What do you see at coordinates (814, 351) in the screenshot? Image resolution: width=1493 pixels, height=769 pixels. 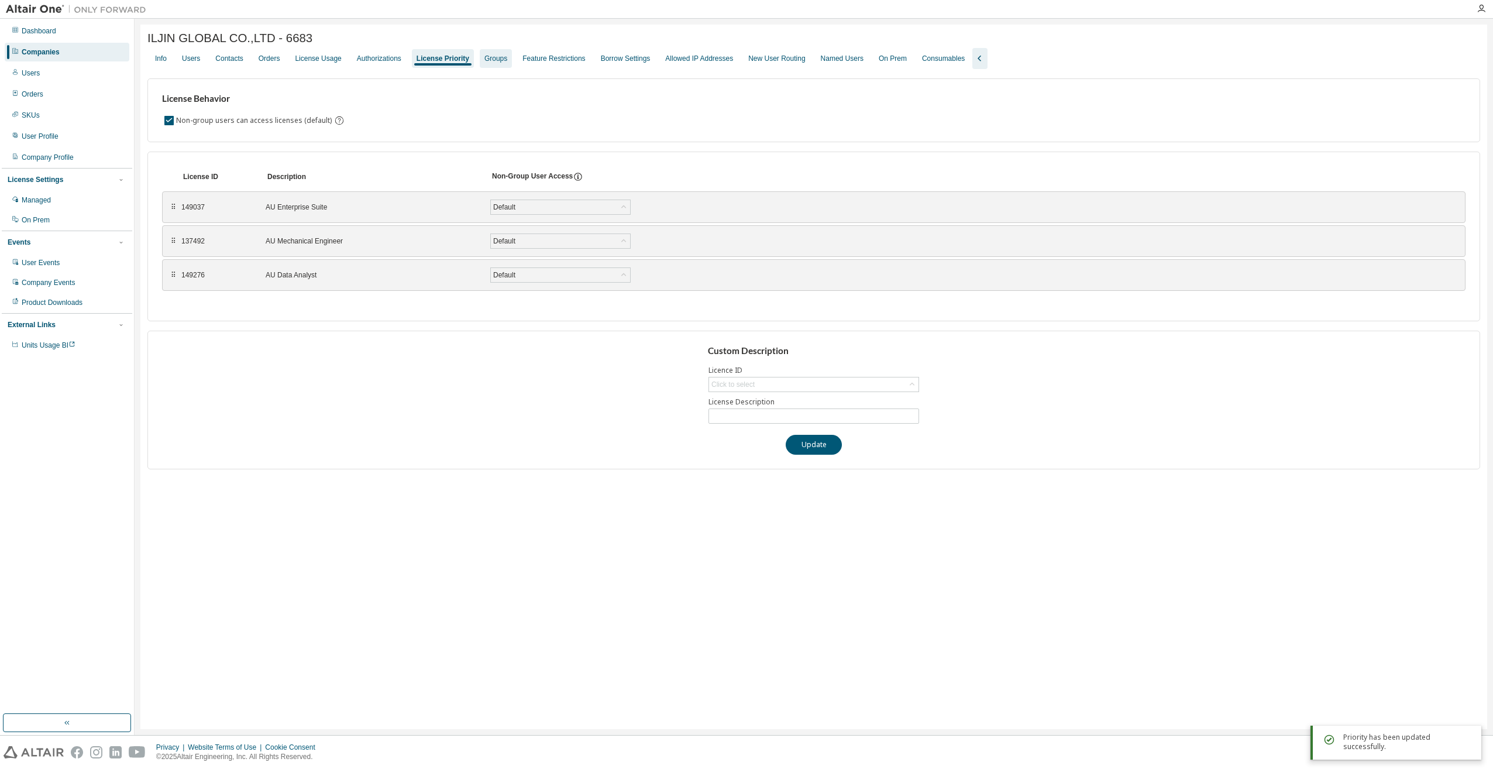 I see `h3: Custom Description` at bounding box center [814, 351].